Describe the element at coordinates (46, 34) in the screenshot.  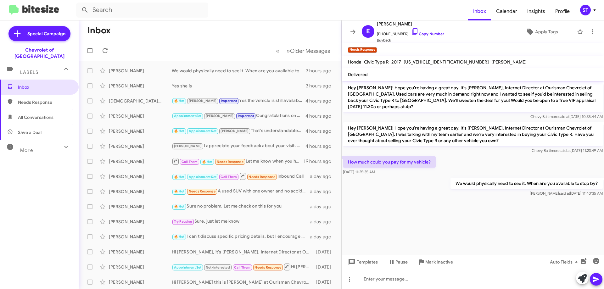
I see `span: Special Campaign` at that location.